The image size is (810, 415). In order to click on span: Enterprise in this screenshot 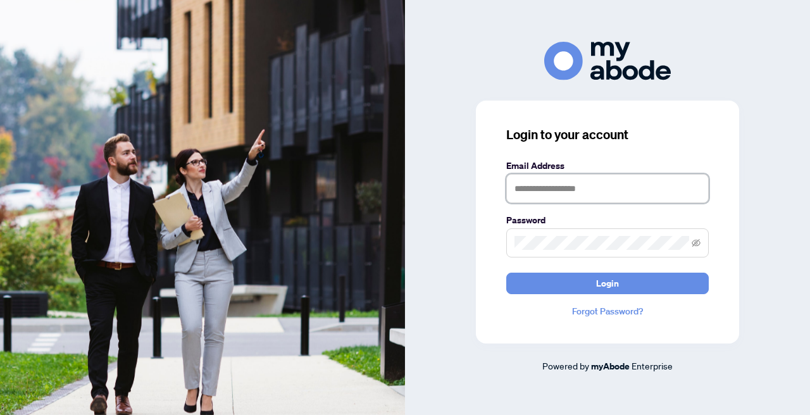, I will do `click(652, 366)`.